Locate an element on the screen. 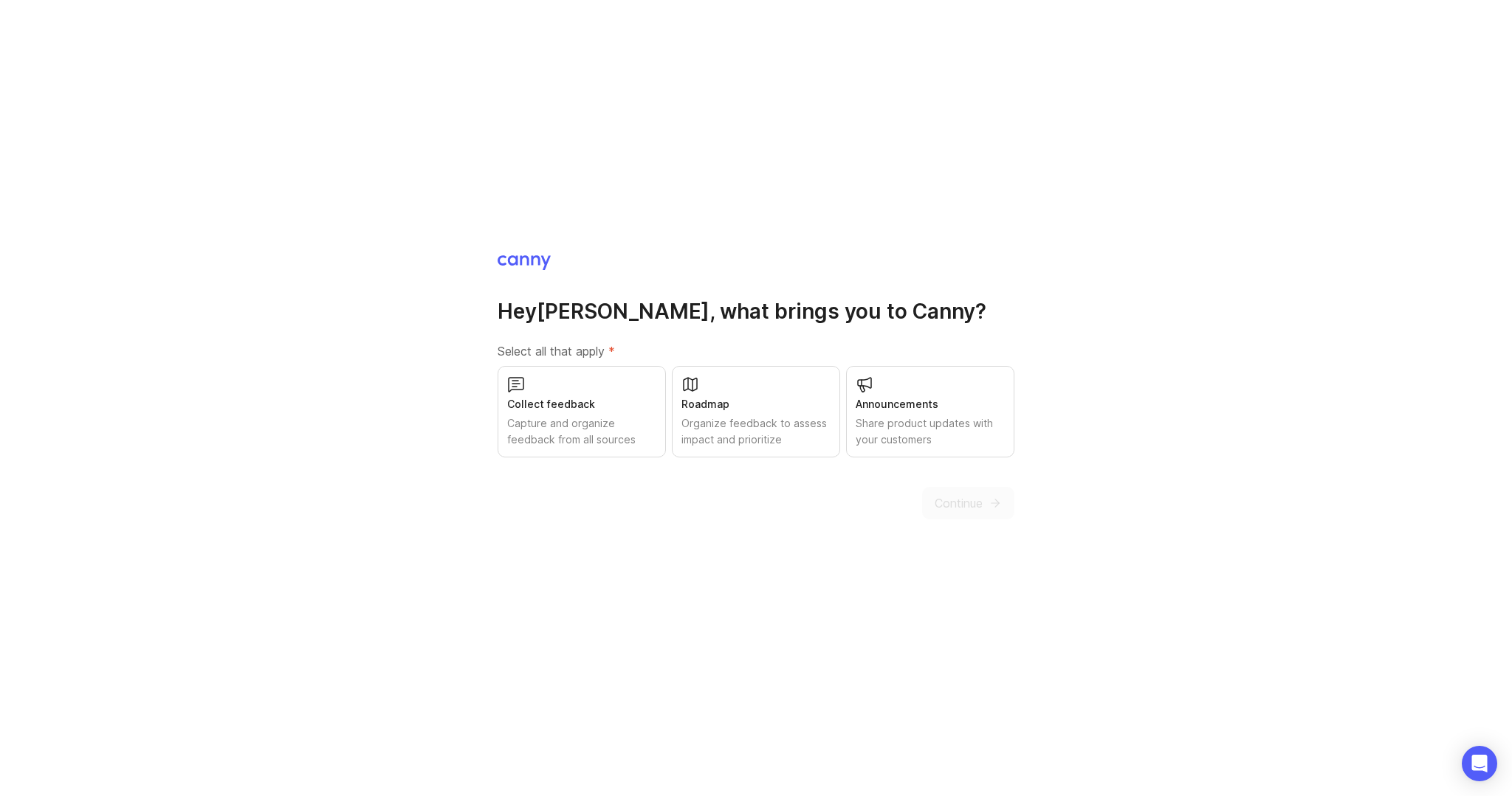 This screenshot has height=796, width=1512. div: Open Intercom Messenger is located at coordinates (1479, 763).